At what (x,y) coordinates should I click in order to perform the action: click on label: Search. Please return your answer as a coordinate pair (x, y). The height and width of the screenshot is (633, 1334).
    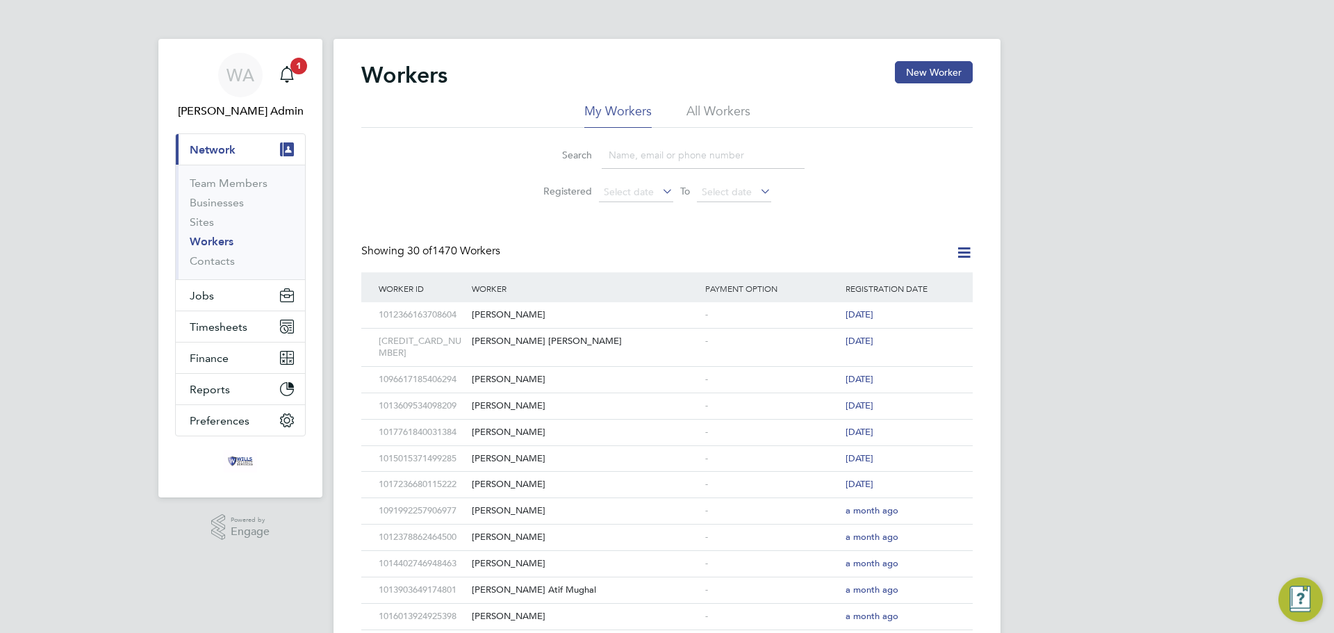
    Looking at the image, I should click on (561, 155).